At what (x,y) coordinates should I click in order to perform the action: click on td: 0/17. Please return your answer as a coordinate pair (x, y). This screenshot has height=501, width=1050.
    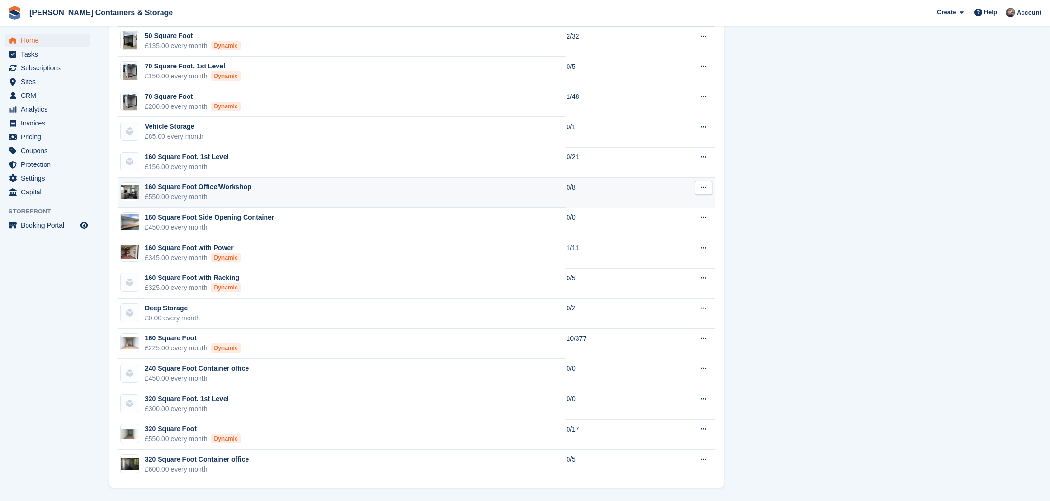
    Looking at the image, I should click on (612, 434).